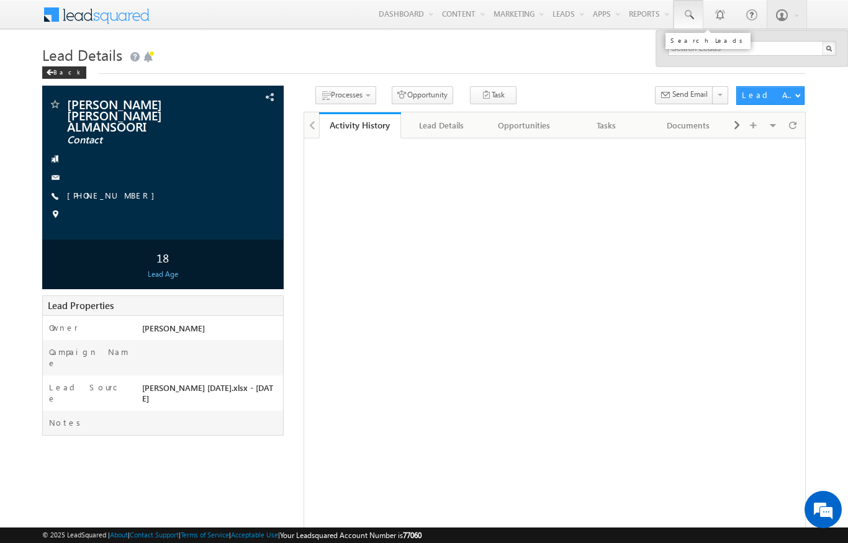 The height and width of the screenshot is (543, 848). Describe the element at coordinates (205, 534) in the screenshot. I see `a: Terms of Service` at that location.